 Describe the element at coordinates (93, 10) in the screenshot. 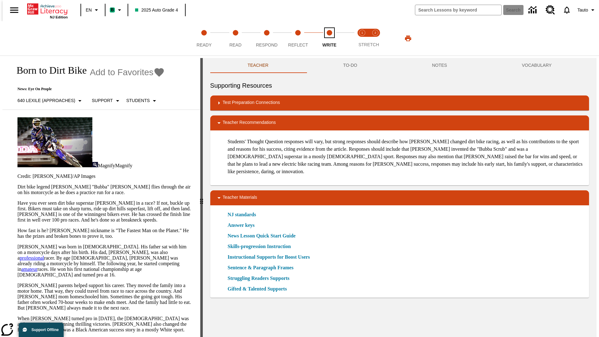

I see `button: Language: EN, Select a language` at that location.